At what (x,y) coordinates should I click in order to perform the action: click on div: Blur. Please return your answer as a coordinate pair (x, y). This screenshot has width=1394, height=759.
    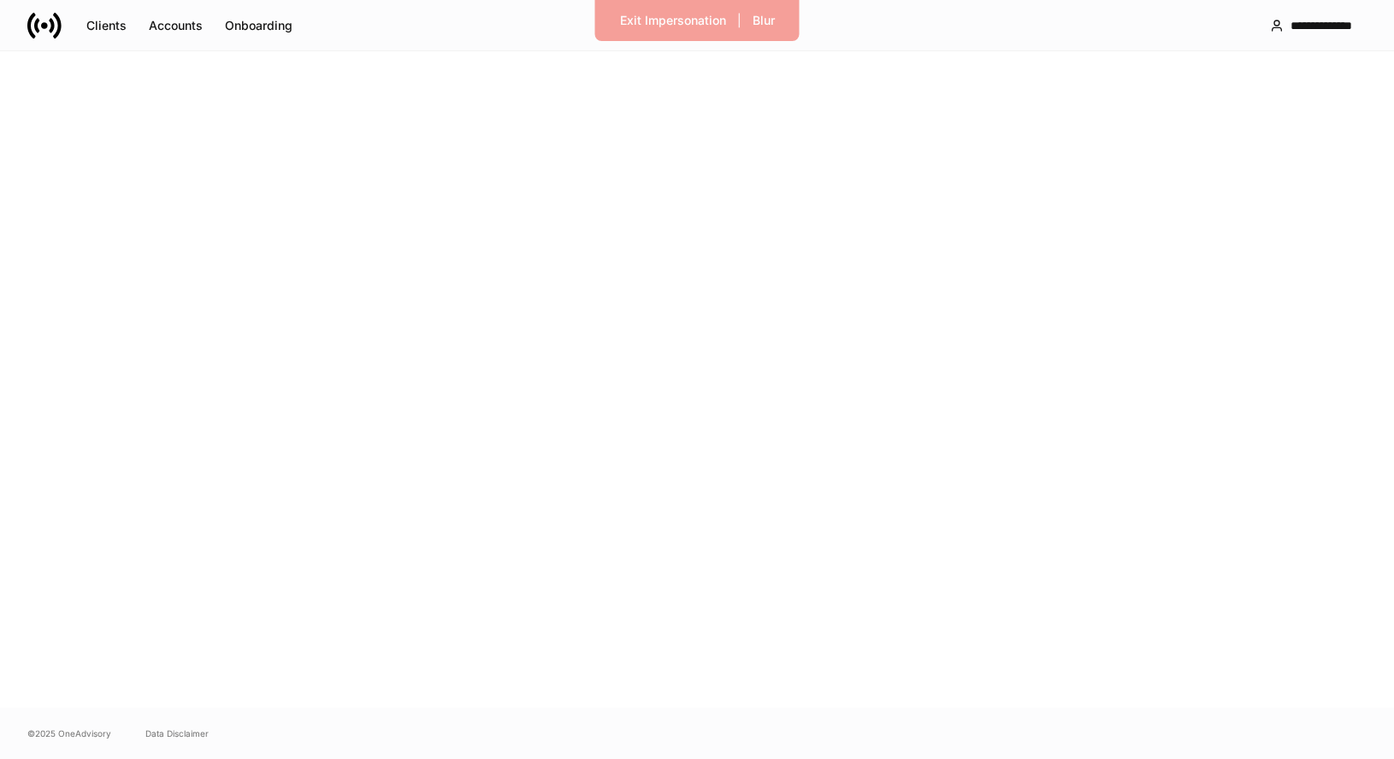
    Looking at the image, I should click on (764, 21).